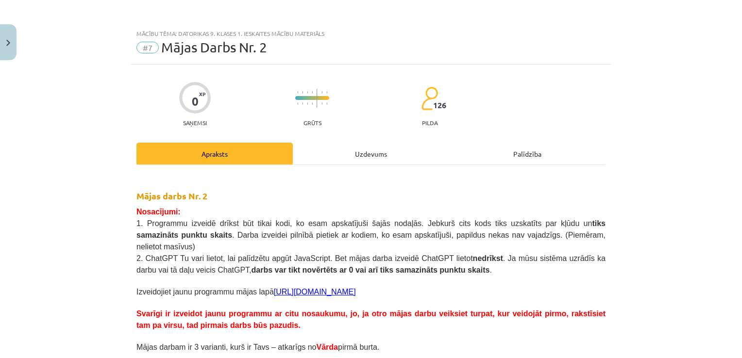 The height and width of the screenshot is (358, 742). I want to click on p: pilda, so click(430, 123).